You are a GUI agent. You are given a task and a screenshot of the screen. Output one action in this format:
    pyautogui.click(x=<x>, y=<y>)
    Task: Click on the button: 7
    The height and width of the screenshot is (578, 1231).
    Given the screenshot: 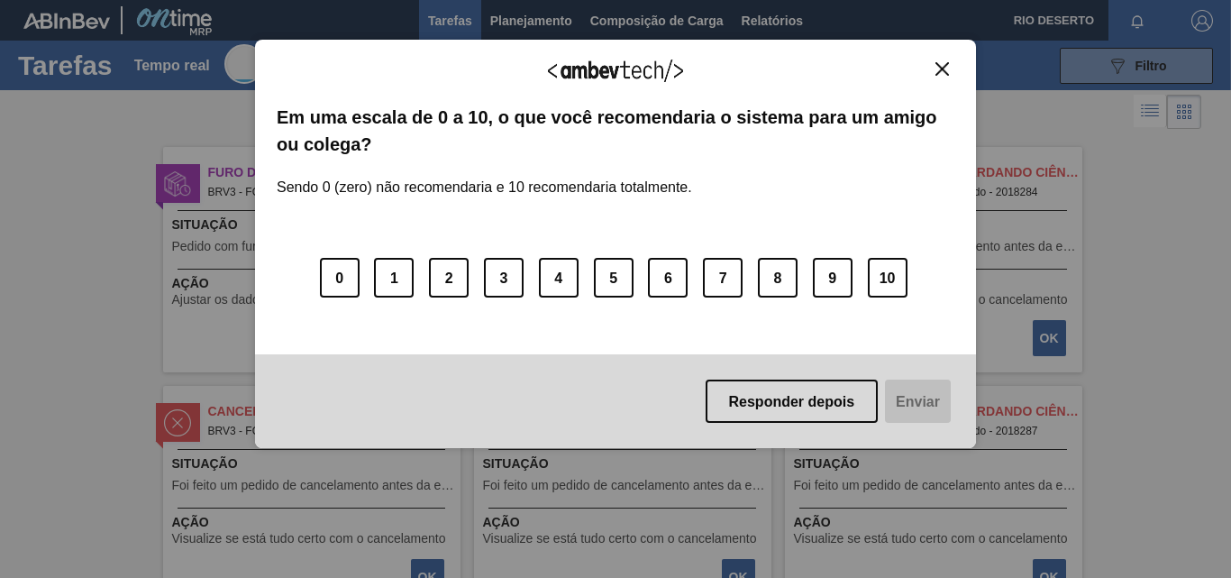 What is the action you would take?
    pyautogui.click(x=723, y=278)
    